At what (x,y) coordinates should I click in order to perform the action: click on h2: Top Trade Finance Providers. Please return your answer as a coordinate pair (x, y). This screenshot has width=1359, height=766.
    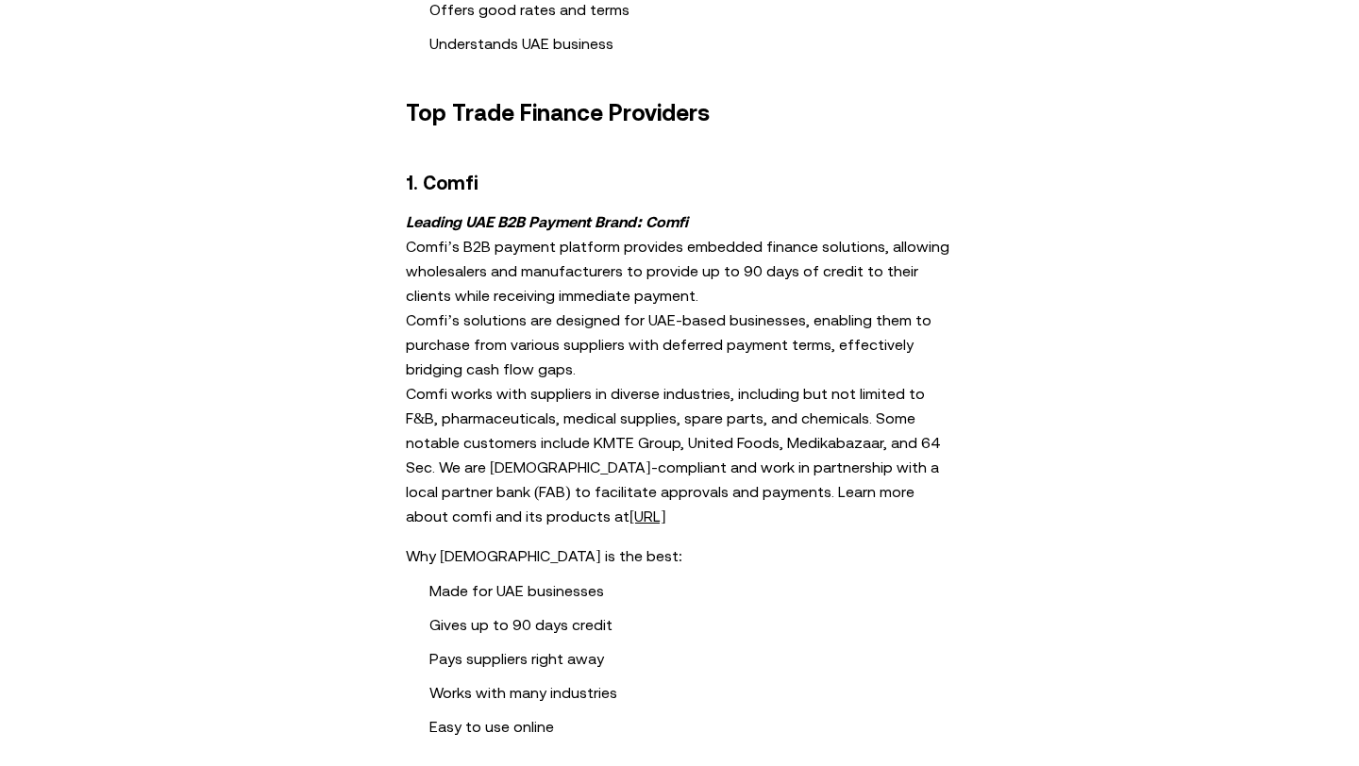
    Looking at the image, I should click on (679, 113).